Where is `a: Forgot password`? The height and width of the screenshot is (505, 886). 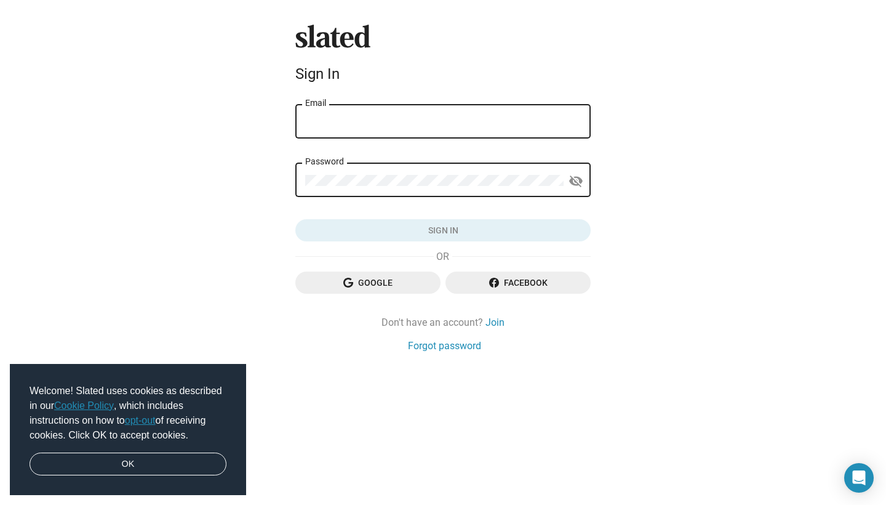 a: Forgot password is located at coordinates (444, 345).